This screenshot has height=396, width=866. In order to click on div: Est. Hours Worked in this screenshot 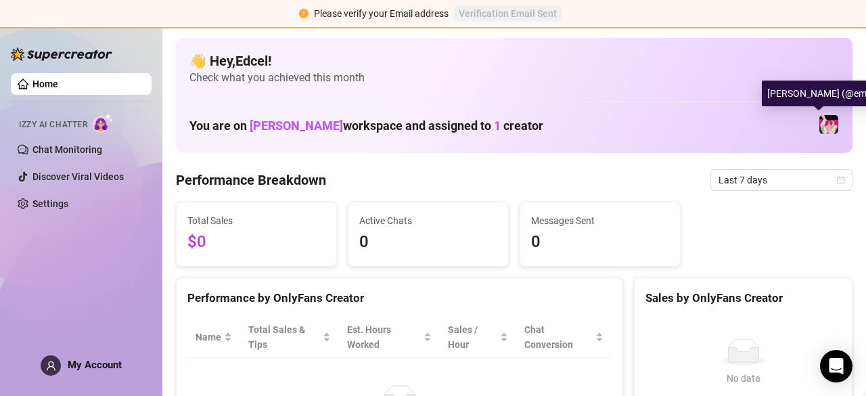, I will do `click(384, 337)`.